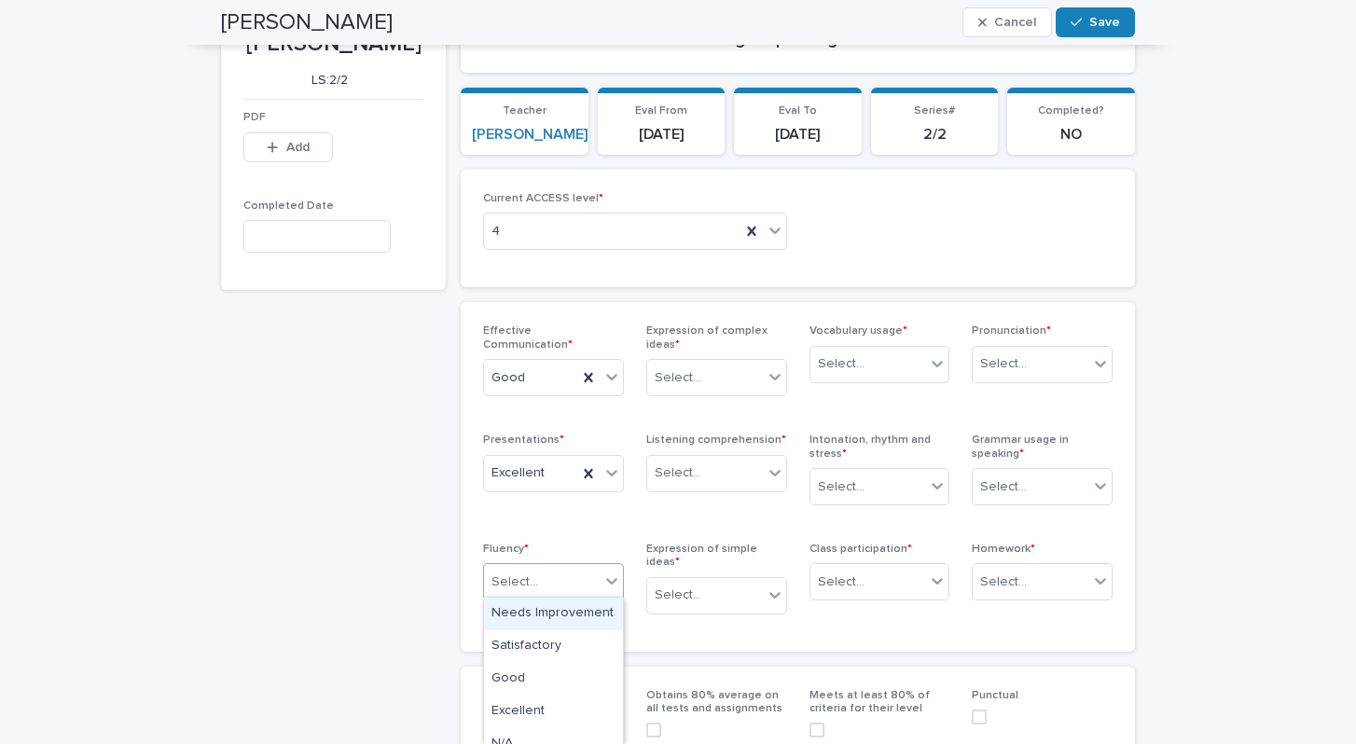  I want to click on span: Eval From, so click(661, 111).